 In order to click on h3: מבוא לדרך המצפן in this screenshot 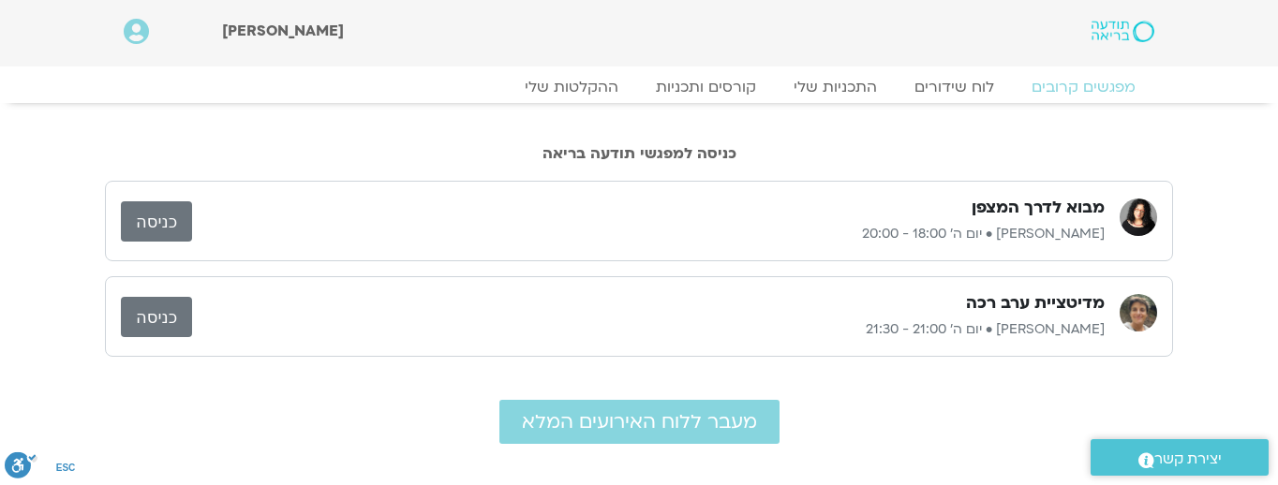, I will do `click(1038, 208)`.